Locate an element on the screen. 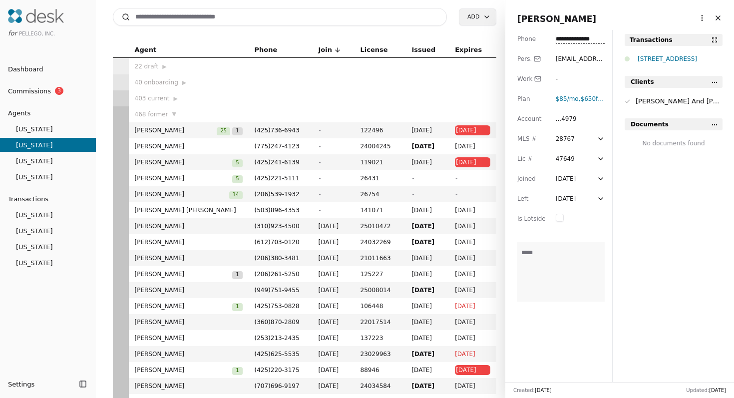 The height and width of the screenshot is (398, 734). span: 24034584 is located at coordinates (380, 386).